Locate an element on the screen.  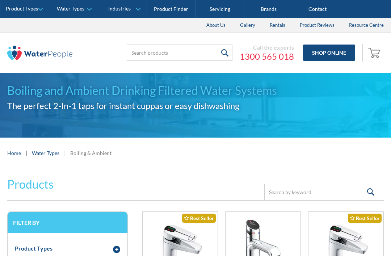
a: Product Reviews is located at coordinates (317, 25).